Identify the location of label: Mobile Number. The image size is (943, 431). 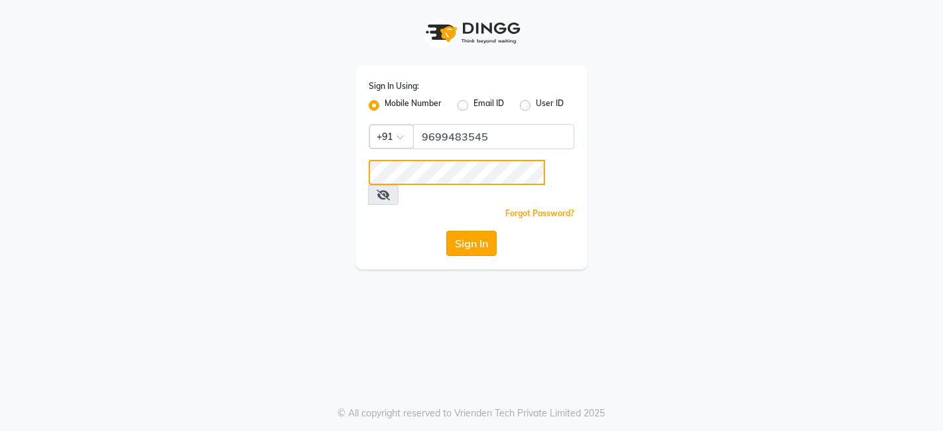
(413, 105).